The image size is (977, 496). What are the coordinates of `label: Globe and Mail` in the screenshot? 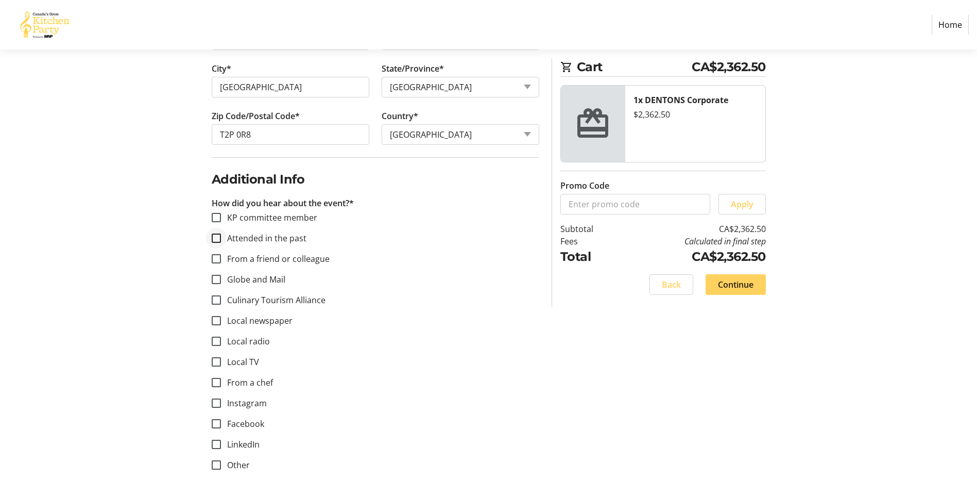 It's located at (253, 279).